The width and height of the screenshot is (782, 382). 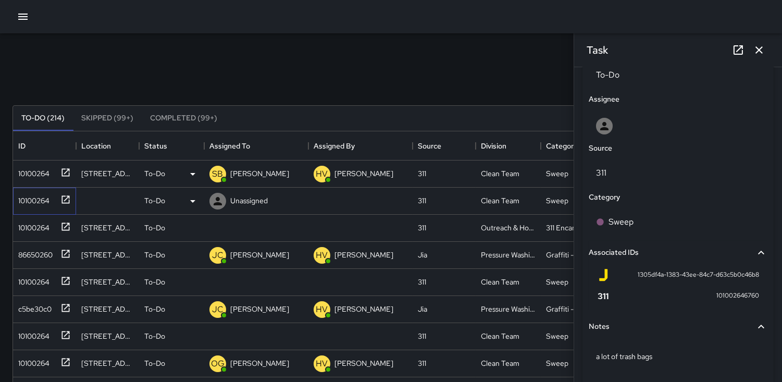 What do you see at coordinates (561, 146) in the screenshot?
I see `div: Category` at bounding box center [561, 146].